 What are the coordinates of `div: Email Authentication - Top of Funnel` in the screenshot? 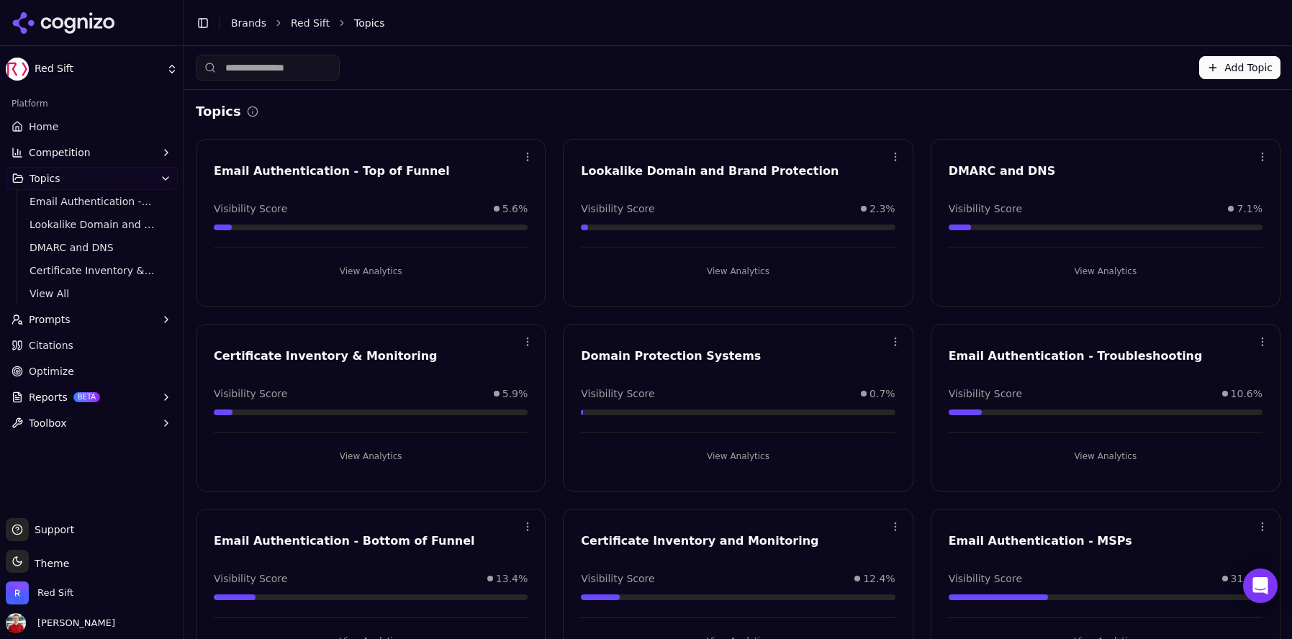 It's located at (371, 171).